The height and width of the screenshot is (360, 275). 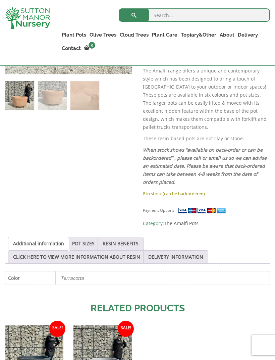 I want to click on input: Search..., so click(x=194, y=15).